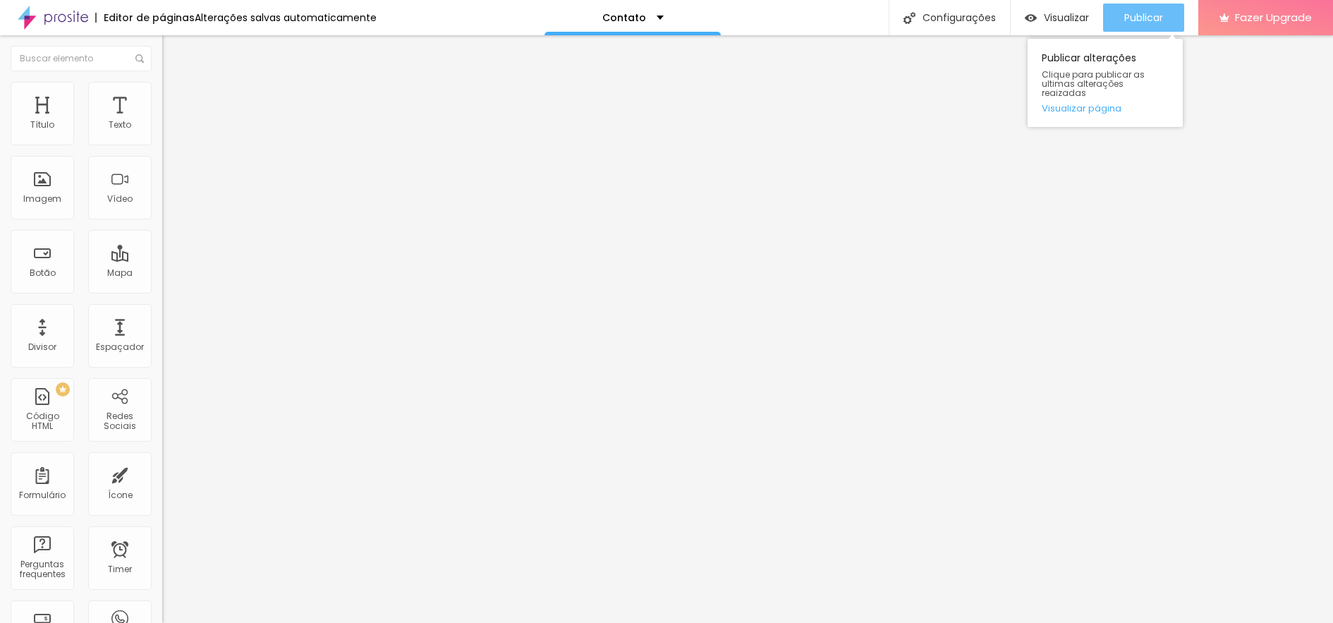 Image resolution: width=1333 pixels, height=623 pixels. What do you see at coordinates (120, 347) in the screenshot?
I see `div: Espaçador` at bounding box center [120, 347].